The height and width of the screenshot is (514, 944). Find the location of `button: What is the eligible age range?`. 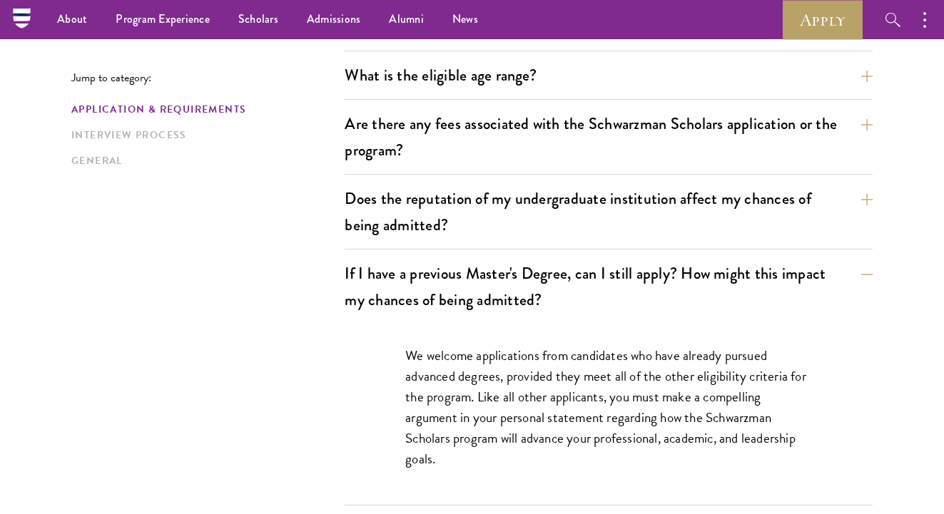

button: What is the eligible age range? is located at coordinates (609, 75).